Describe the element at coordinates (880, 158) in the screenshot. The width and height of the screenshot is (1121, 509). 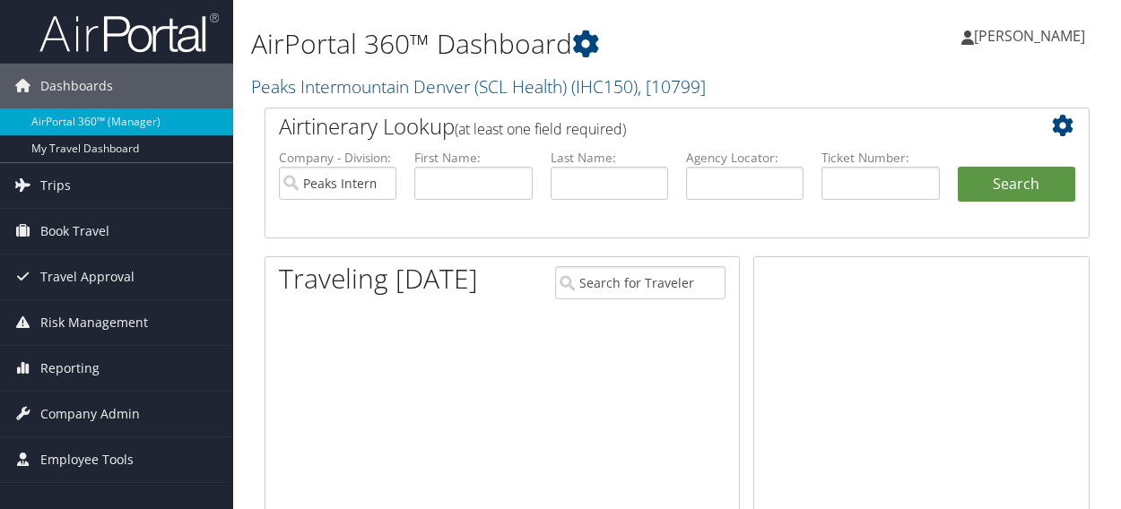
I see `label: Ticket Number:` at that location.